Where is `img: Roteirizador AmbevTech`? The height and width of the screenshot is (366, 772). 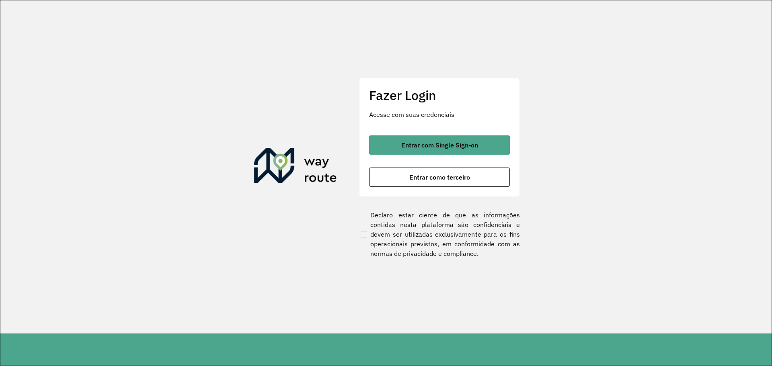
img: Roteirizador AmbevTech is located at coordinates (296, 167).